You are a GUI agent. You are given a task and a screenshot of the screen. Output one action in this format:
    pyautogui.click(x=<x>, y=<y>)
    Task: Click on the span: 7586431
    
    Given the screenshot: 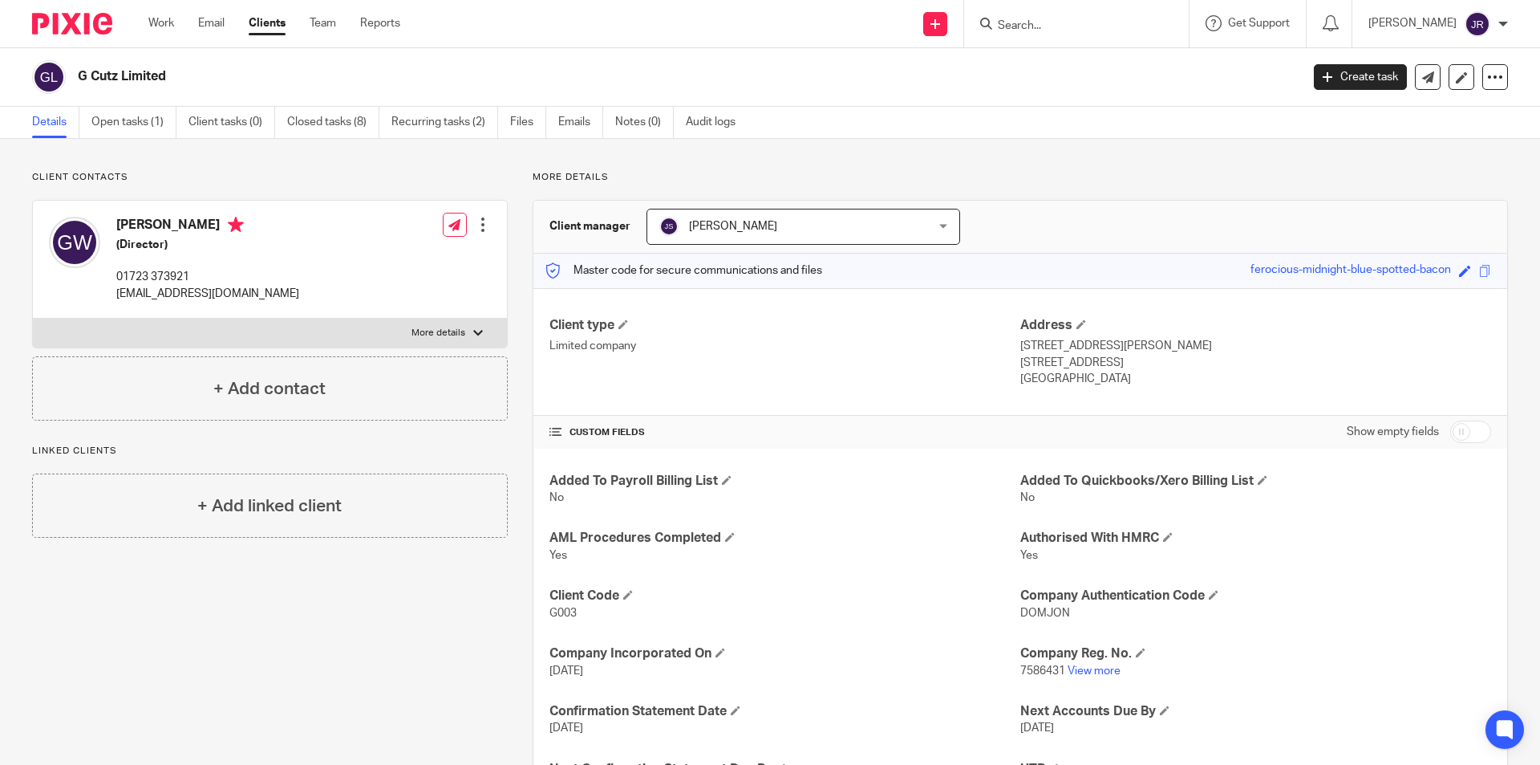 What is the action you would take?
    pyautogui.click(x=1043, y=671)
    